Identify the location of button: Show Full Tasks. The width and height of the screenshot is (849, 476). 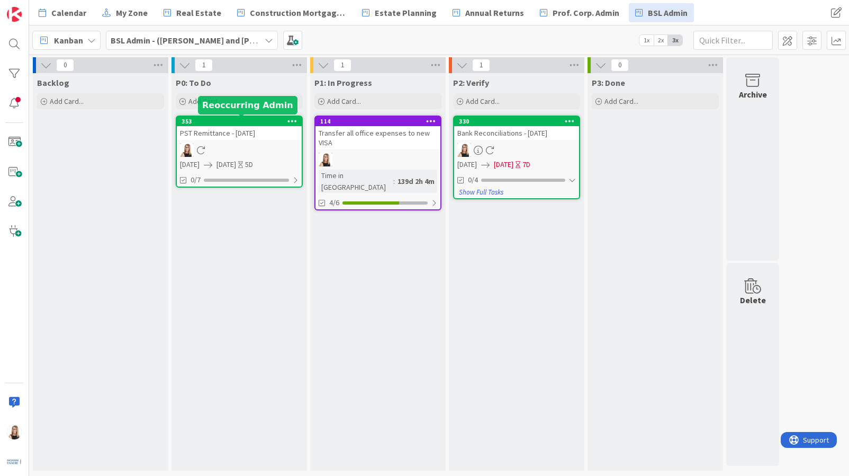
(481, 192).